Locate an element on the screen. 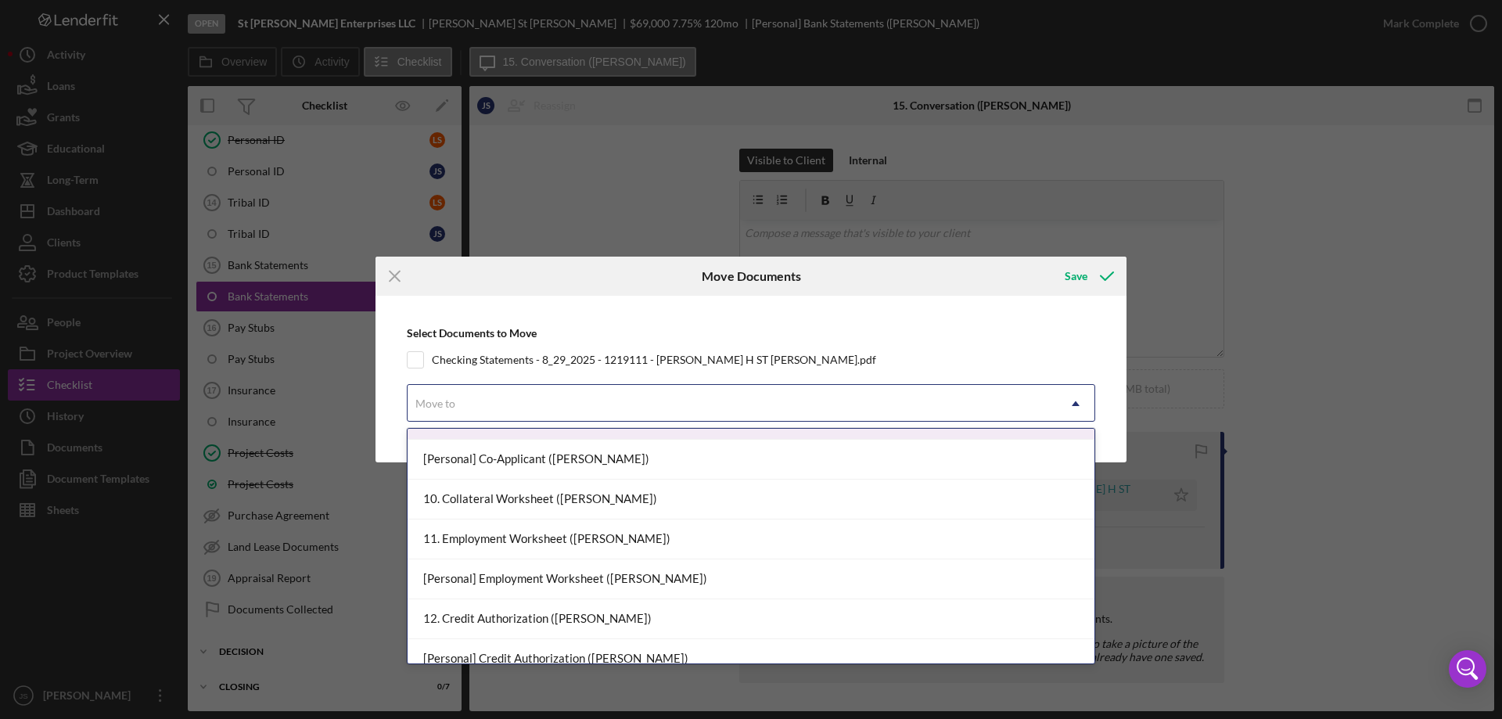 This screenshot has width=1502, height=719. h6: Move Documents is located at coordinates (751, 276).